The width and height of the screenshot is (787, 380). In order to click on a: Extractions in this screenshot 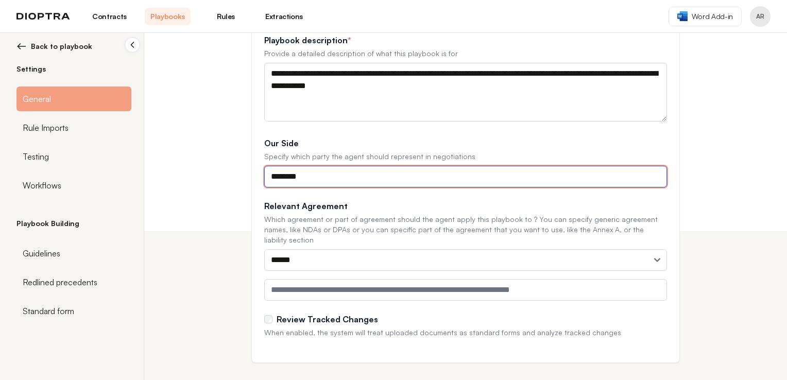, I will do `click(284, 16)`.